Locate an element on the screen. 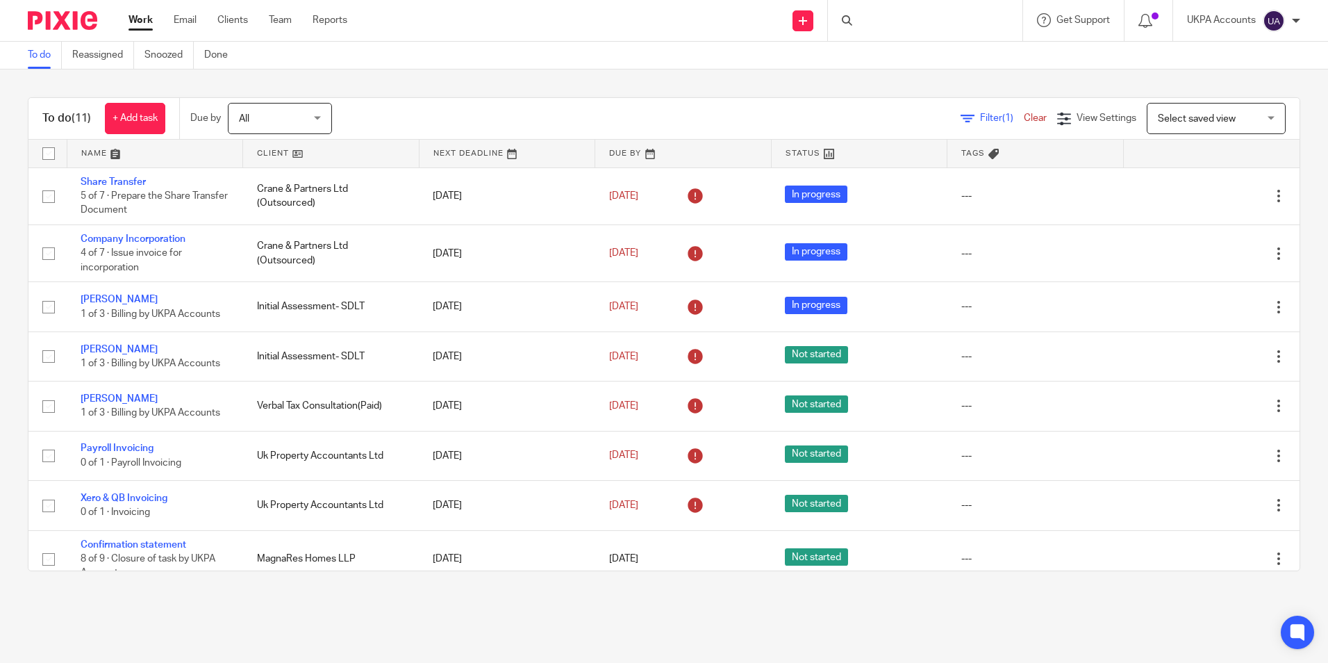 Image resolution: width=1328 pixels, height=663 pixels. a: Payroll Invoicing is located at coordinates (117, 448).